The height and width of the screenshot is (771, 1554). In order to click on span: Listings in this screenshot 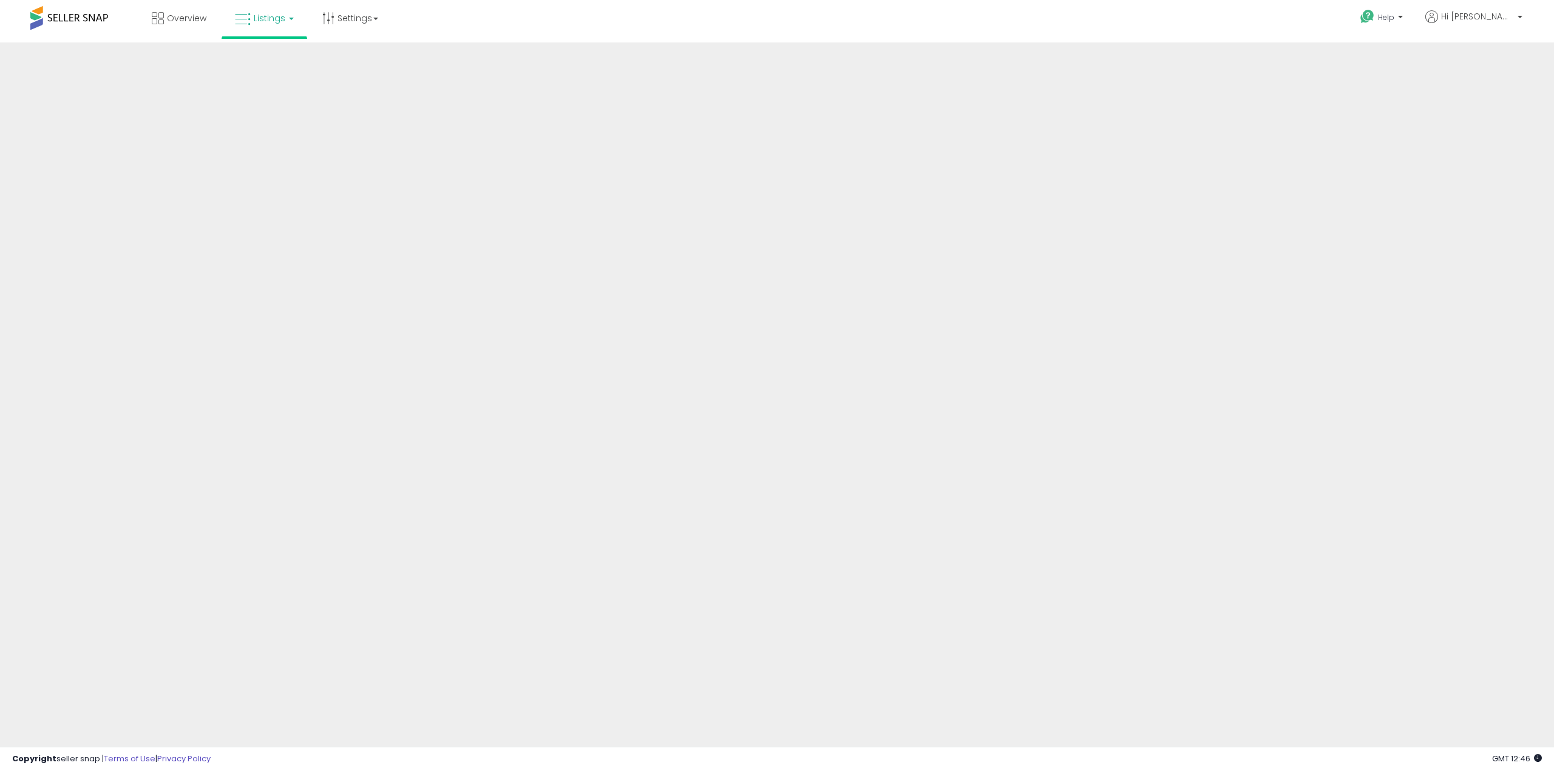, I will do `click(269, 18)`.